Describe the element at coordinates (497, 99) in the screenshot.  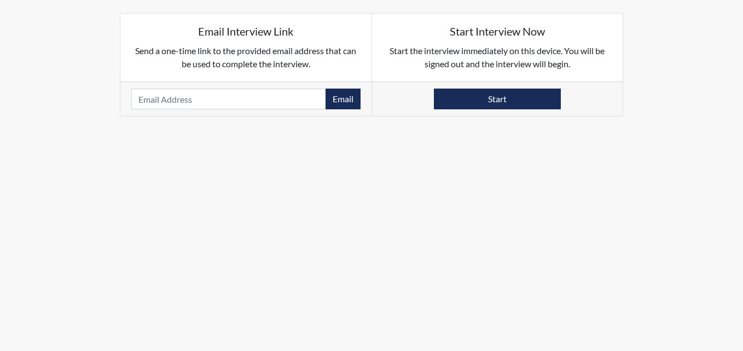
I see `button: Start` at that location.